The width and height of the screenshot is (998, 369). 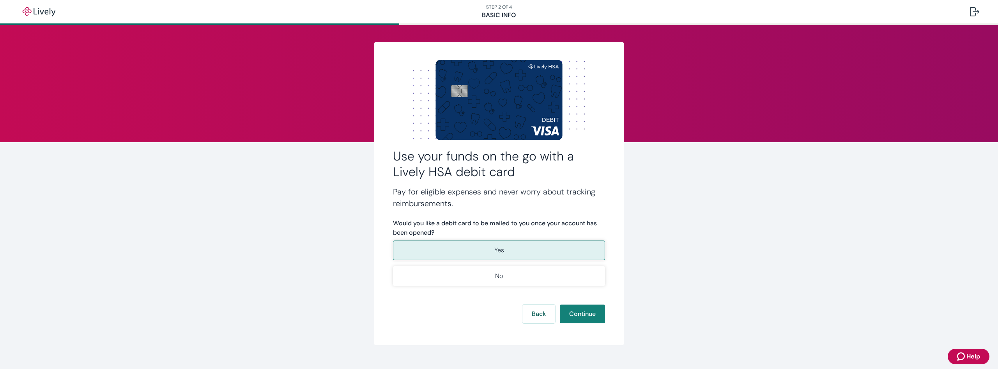 I want to click on img: Debit card, so click(x=499, y=99).